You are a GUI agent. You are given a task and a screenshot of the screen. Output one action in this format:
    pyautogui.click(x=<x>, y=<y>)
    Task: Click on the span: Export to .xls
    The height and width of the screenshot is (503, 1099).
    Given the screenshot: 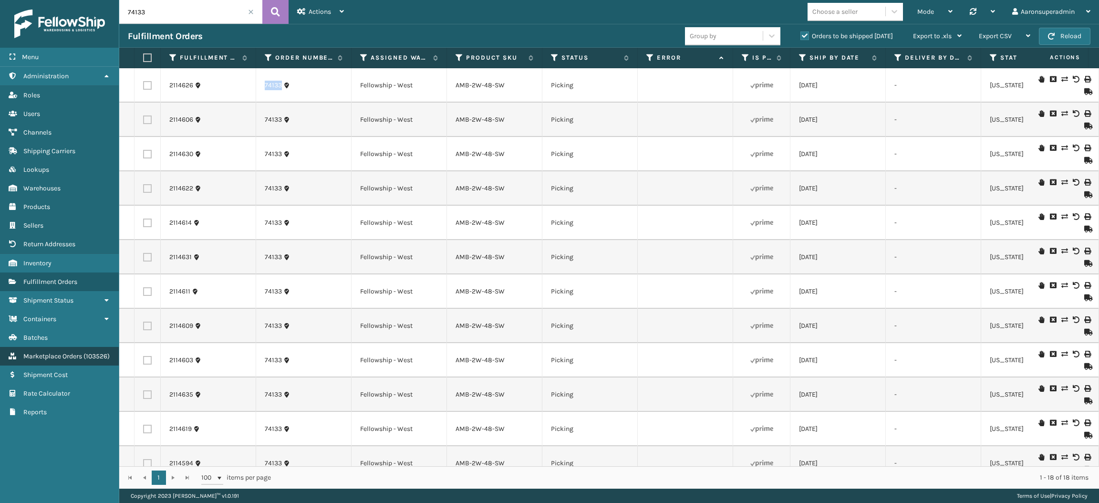 What is the action you would take?
    pyautogui.click(x=932, y=36)
    